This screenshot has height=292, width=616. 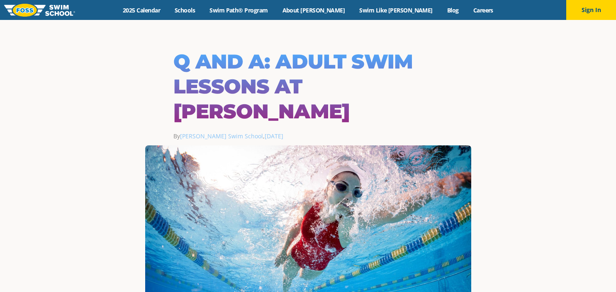 What do you see at coordinates (185, 10) in the screenshot?
I see `a: Schools` at bounding box center [185, 10].